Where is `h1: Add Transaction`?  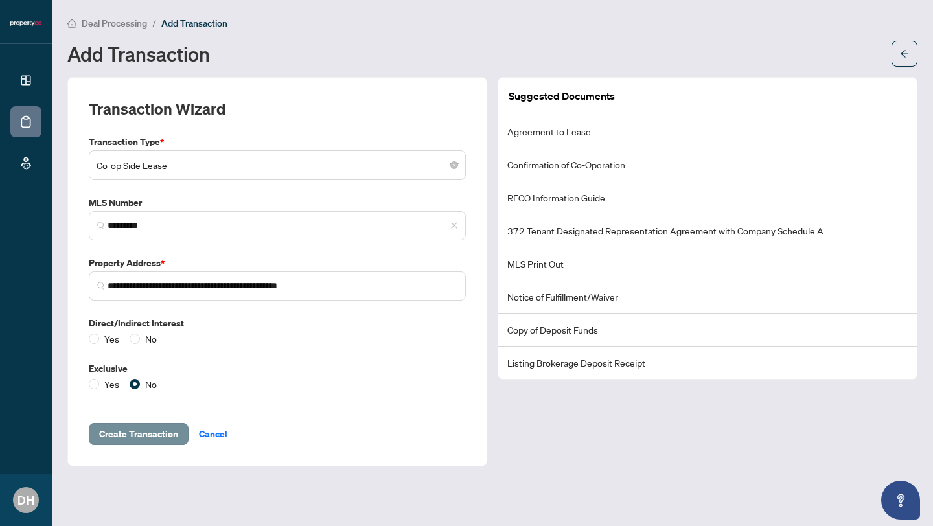 h1: Add Transaction is located at coordinates (139, 54).